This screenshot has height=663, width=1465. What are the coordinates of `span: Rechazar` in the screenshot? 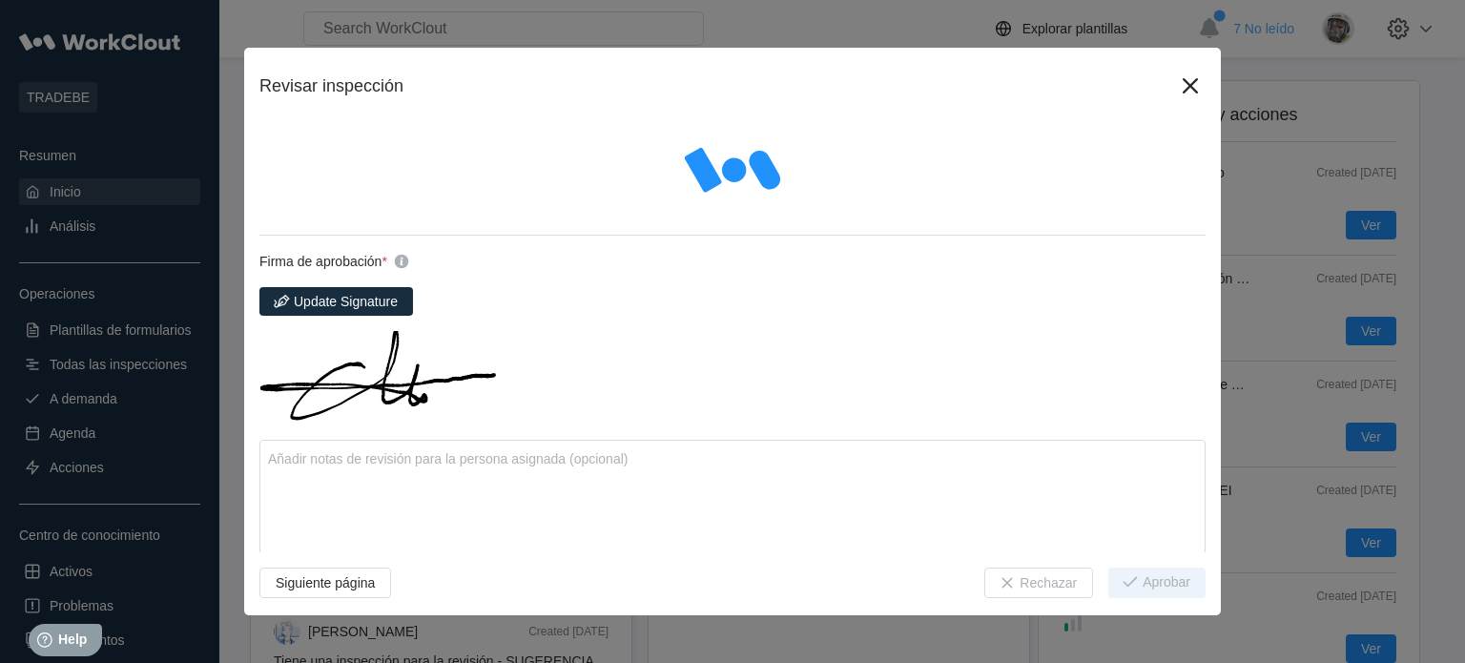 It's located at (1048, 583).